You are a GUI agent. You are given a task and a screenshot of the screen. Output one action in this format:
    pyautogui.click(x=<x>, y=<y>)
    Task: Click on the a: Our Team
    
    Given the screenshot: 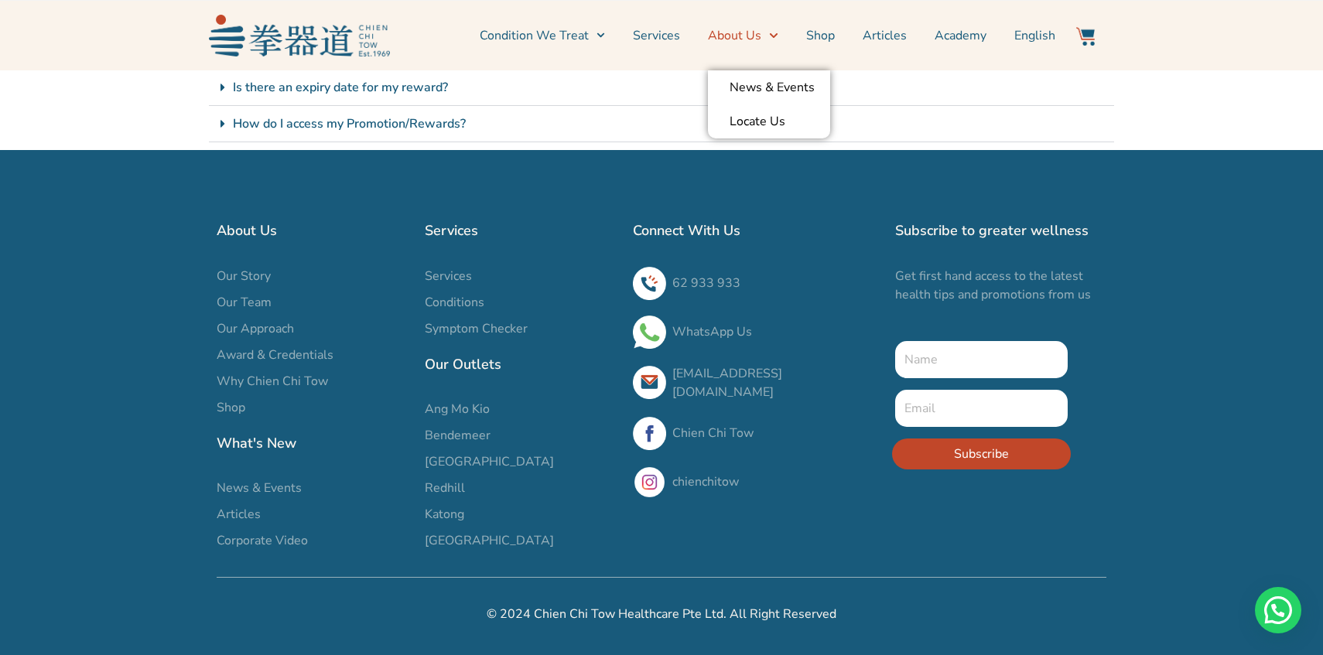 What is the action you would take?
    pyautogui.click(x=313, y=303)
    